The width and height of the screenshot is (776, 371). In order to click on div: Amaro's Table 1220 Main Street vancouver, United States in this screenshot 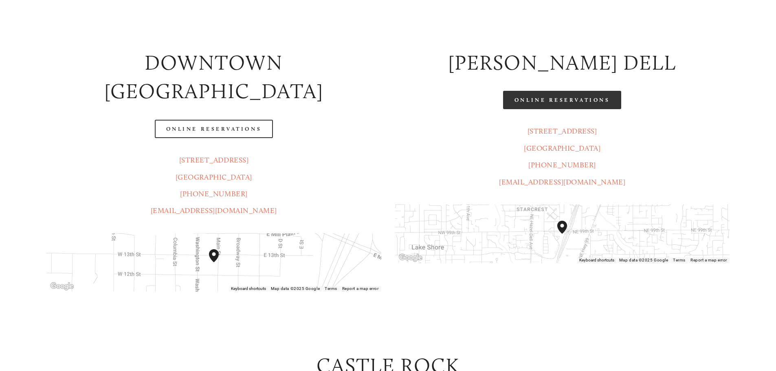, I will do `click(219, 262)`.